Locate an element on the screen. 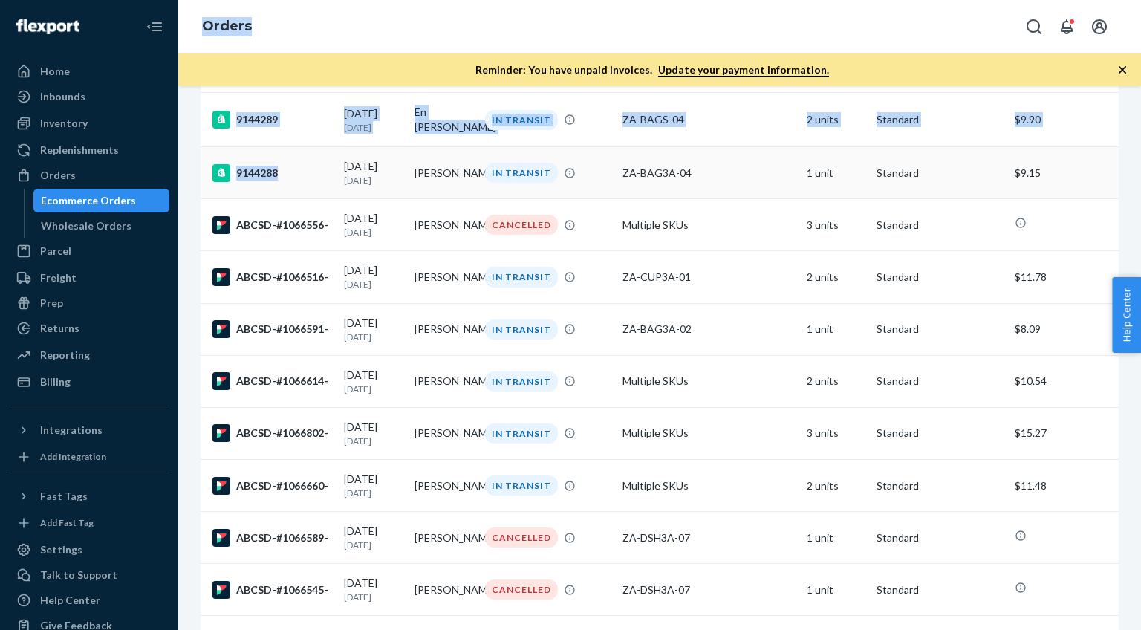 Image resolution: width=1141 pixels, height=630 pixels. td: 3 units is located at coordinates (836, 433).